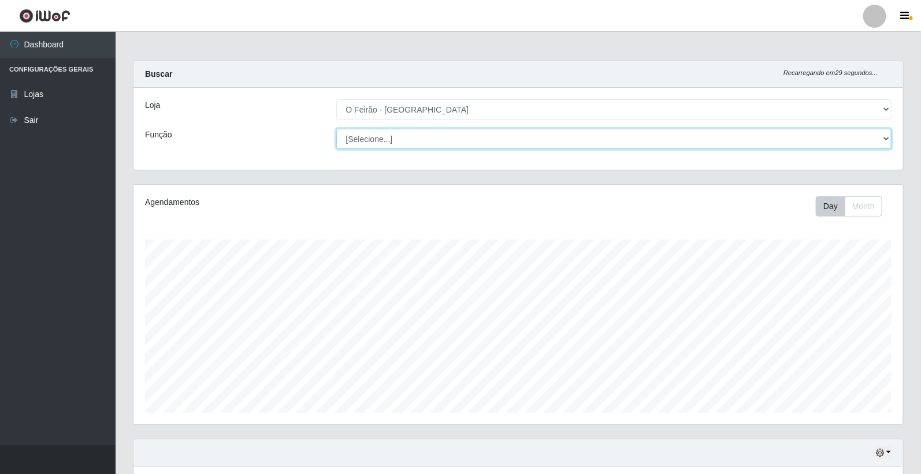  What do you see at coordinates (153, 105) in the screenshot?
I see `label: Loja` at bounding box center [153, 105].